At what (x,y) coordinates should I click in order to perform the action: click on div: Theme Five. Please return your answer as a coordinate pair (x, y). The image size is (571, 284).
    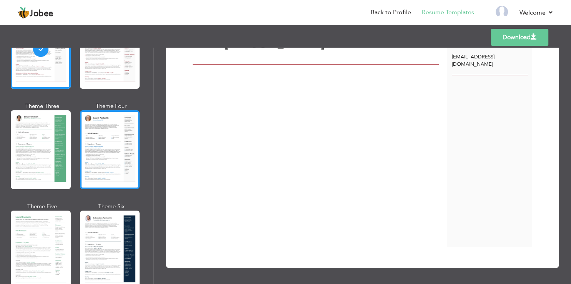
    Looking at the image, I should click on (42, 206).